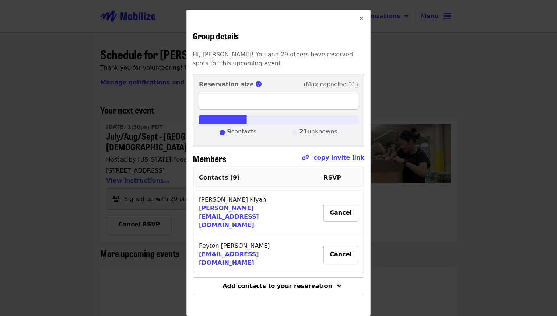 The height and width of the screenshot is (316, 557). Describe the element at coordinates (215, 35) in the screenshot. I see `span: Group details` at that location.